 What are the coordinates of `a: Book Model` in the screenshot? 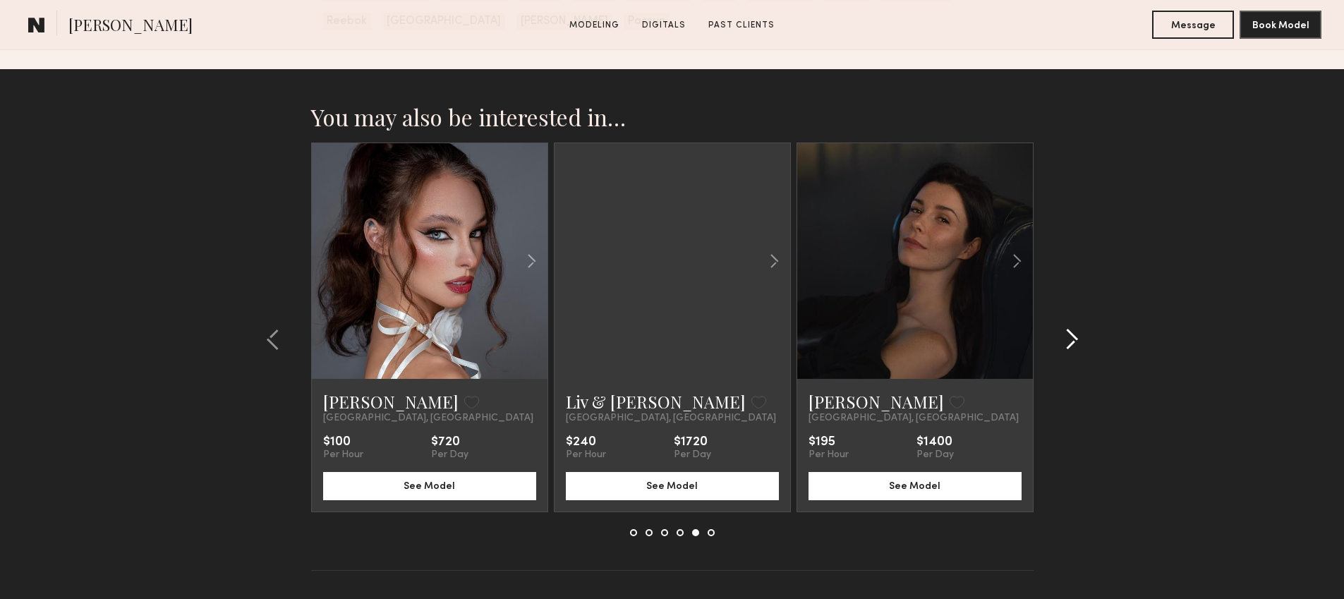 It's located at (1280, 24).